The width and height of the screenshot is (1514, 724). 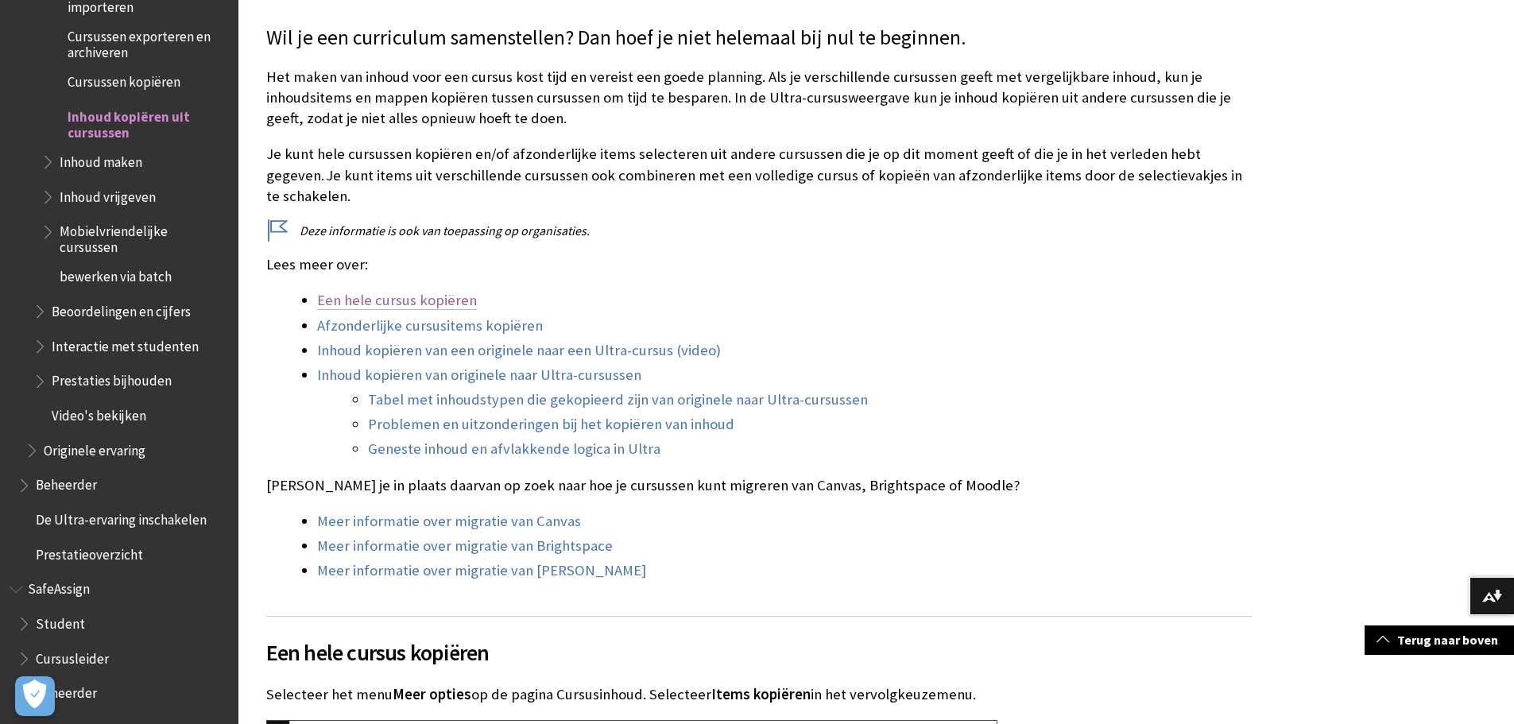 What do you see at coordinates (519, 350) in the screenshot?
I see `a: Inhoud kopiëren van een originele naar een Ultra-cursus (video)` at bounding box center [519, 350].